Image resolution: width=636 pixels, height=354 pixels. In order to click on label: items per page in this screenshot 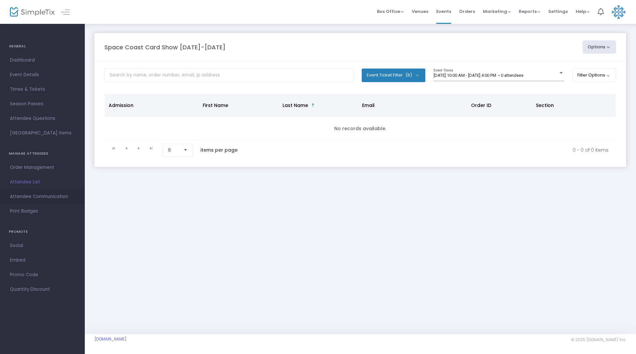, I will do `click(219, 150)`.